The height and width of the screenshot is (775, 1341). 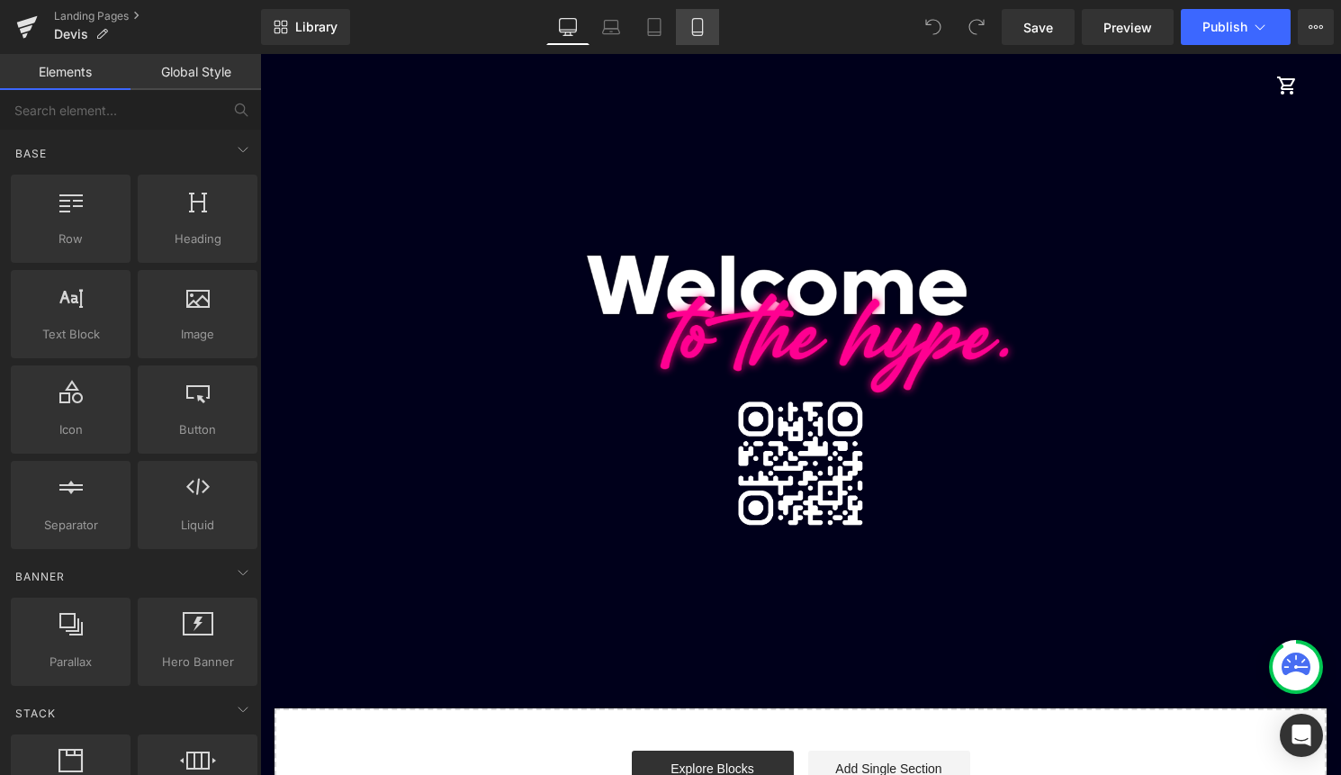 What do you see at coordinates (197, 334) in the screenshot?
I see `span: Image` at bounding box center [197, 334].